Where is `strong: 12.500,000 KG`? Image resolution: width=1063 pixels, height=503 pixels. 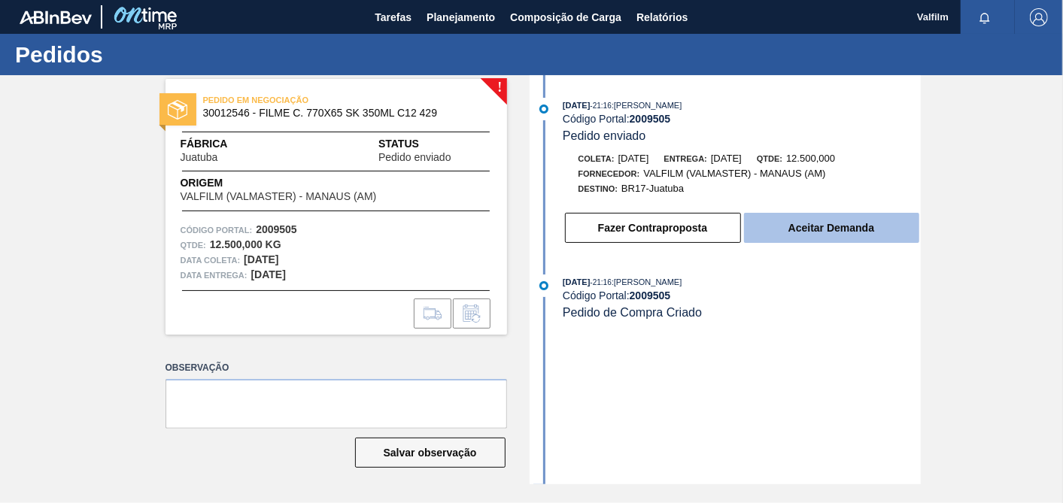 strong: 12.500,000 KG is located at coordinates (245, 245).